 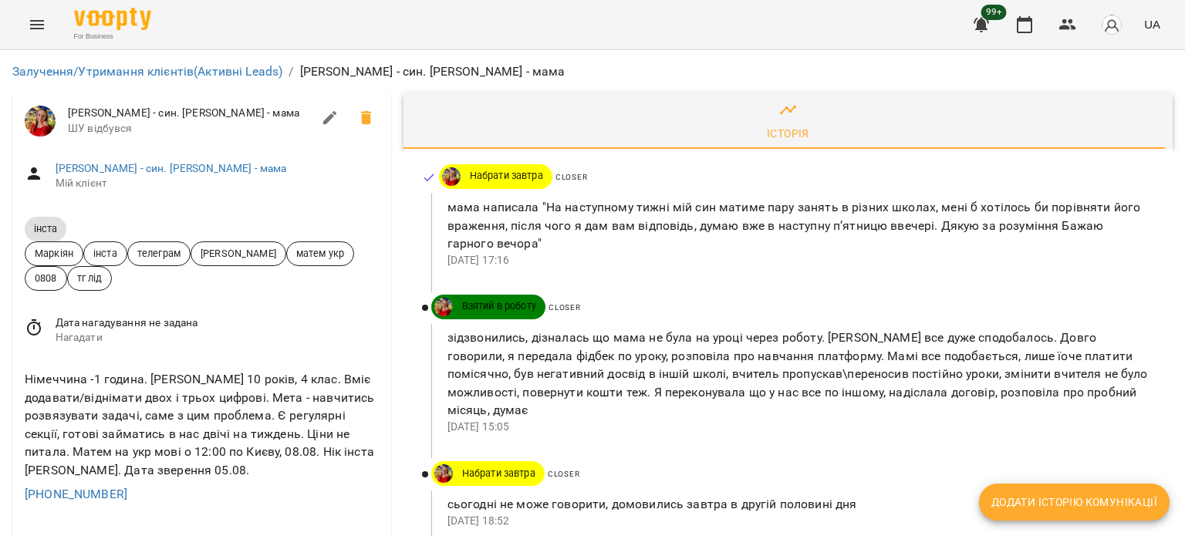 What do you see at coordinates (113, 19) in the screenshot?
I see `img: Voopty Logo` at bounding box center [113, 19].